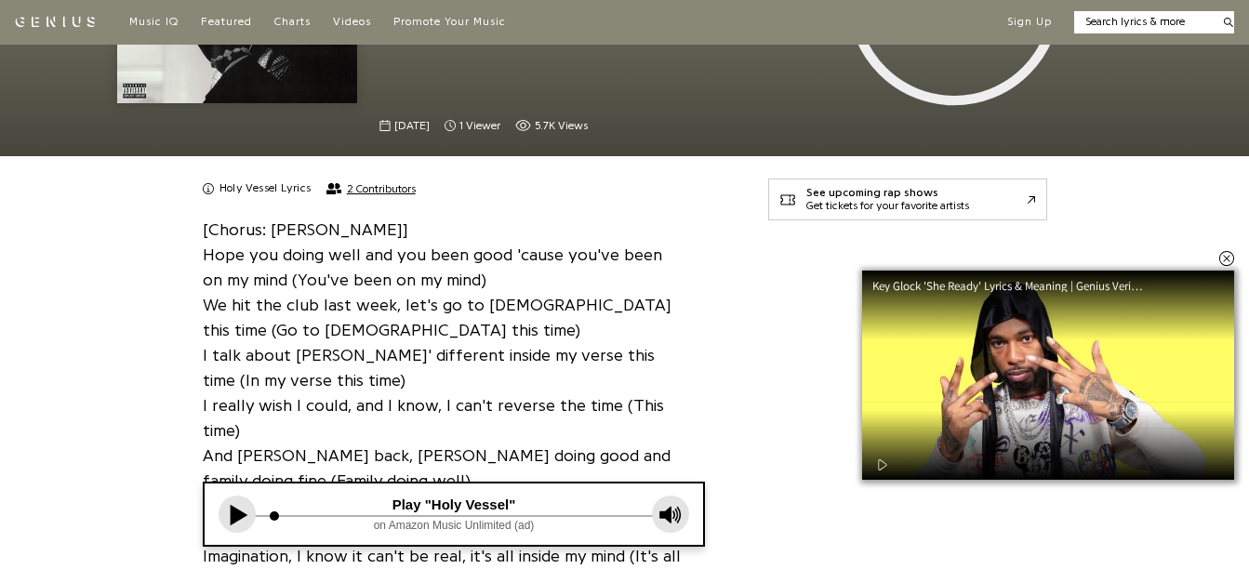 The width and height of the screenshot is (1249, 569). I want to click on div: Key Glock 'She Ready' Lyrics & Meaning | Genius Verified, so click(1016, 286).